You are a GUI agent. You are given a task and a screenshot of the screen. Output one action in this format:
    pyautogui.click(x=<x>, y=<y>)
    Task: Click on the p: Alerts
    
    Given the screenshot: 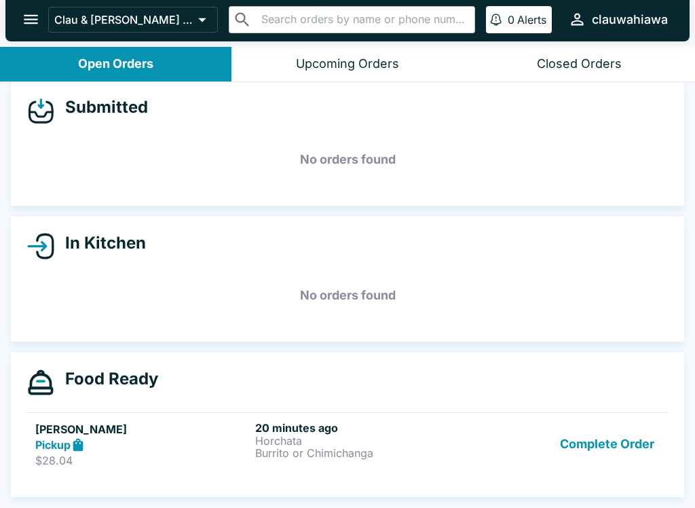 What is the action you would take?
    pyautogui.click(x=531, y=20)
    